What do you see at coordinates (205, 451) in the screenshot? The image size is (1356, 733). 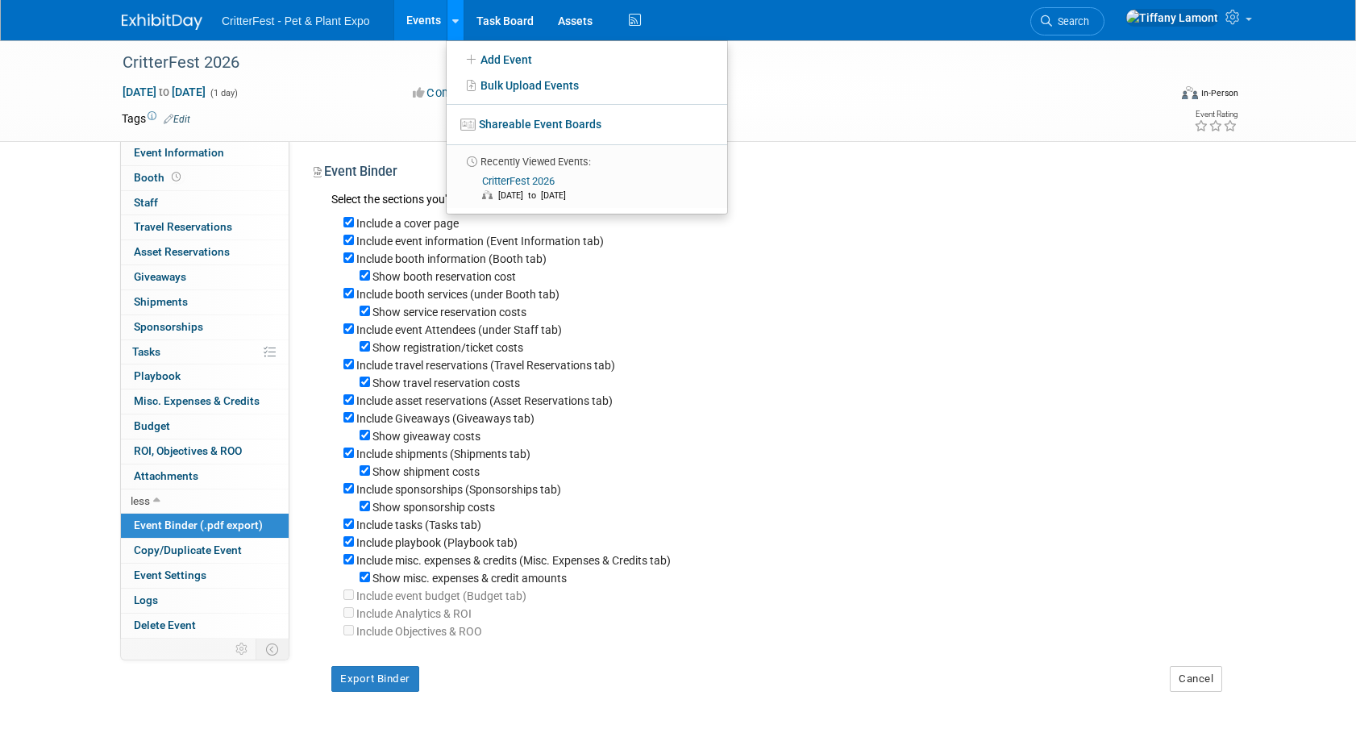 I see `a: ROI, Objectives & ROO` at bounding box center [205, 451].